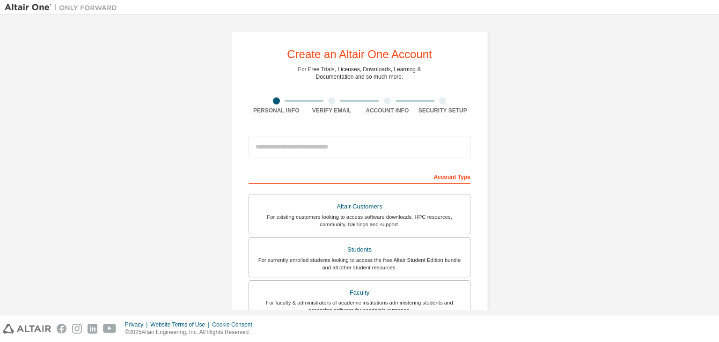 This screenshot has width=719, height=342. Describe the element at coordinates (387, 111) in the screenshot. I see `div: Account Info` at that location.